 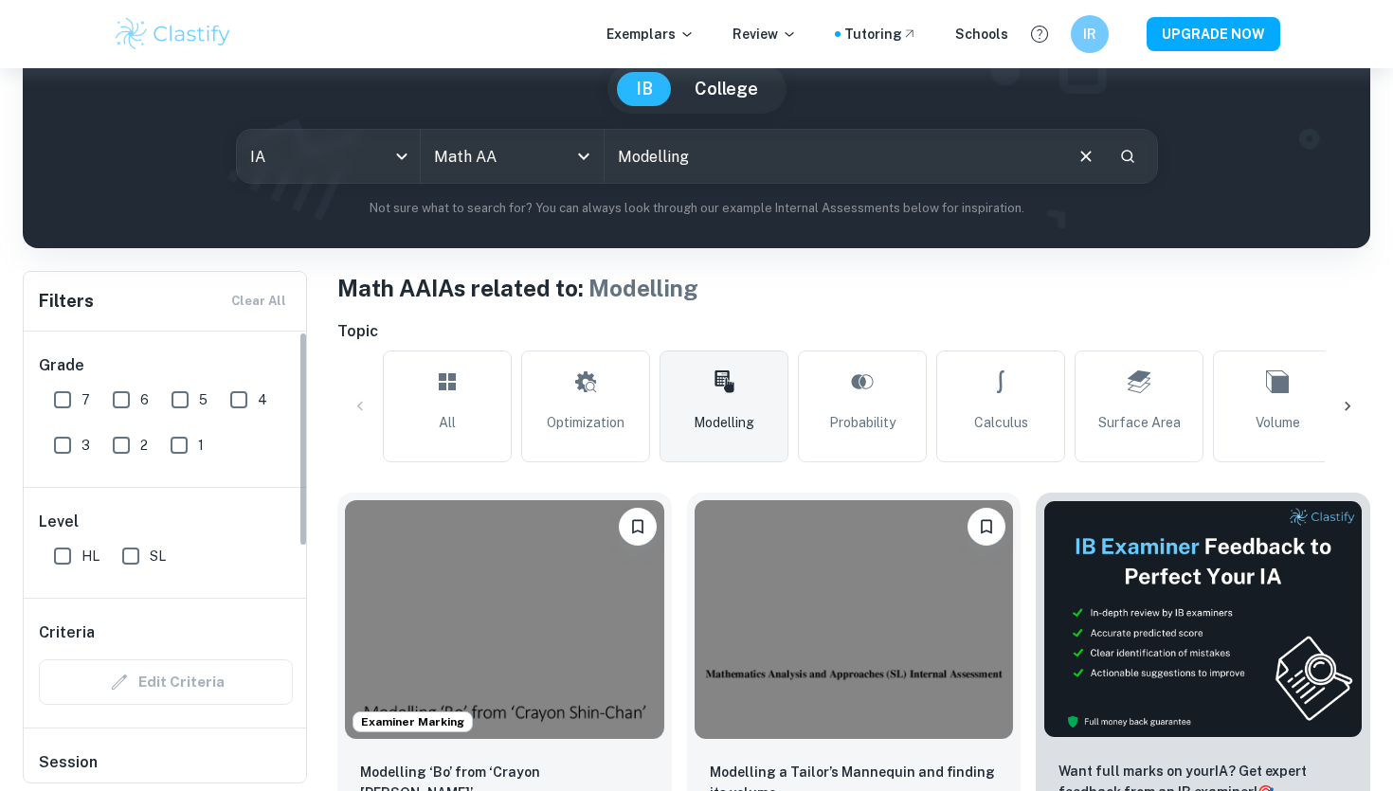 What do you see at coordinates (66, 301) in the screenshot?
I see `h6: Filters` at bounding box center [66, 301].